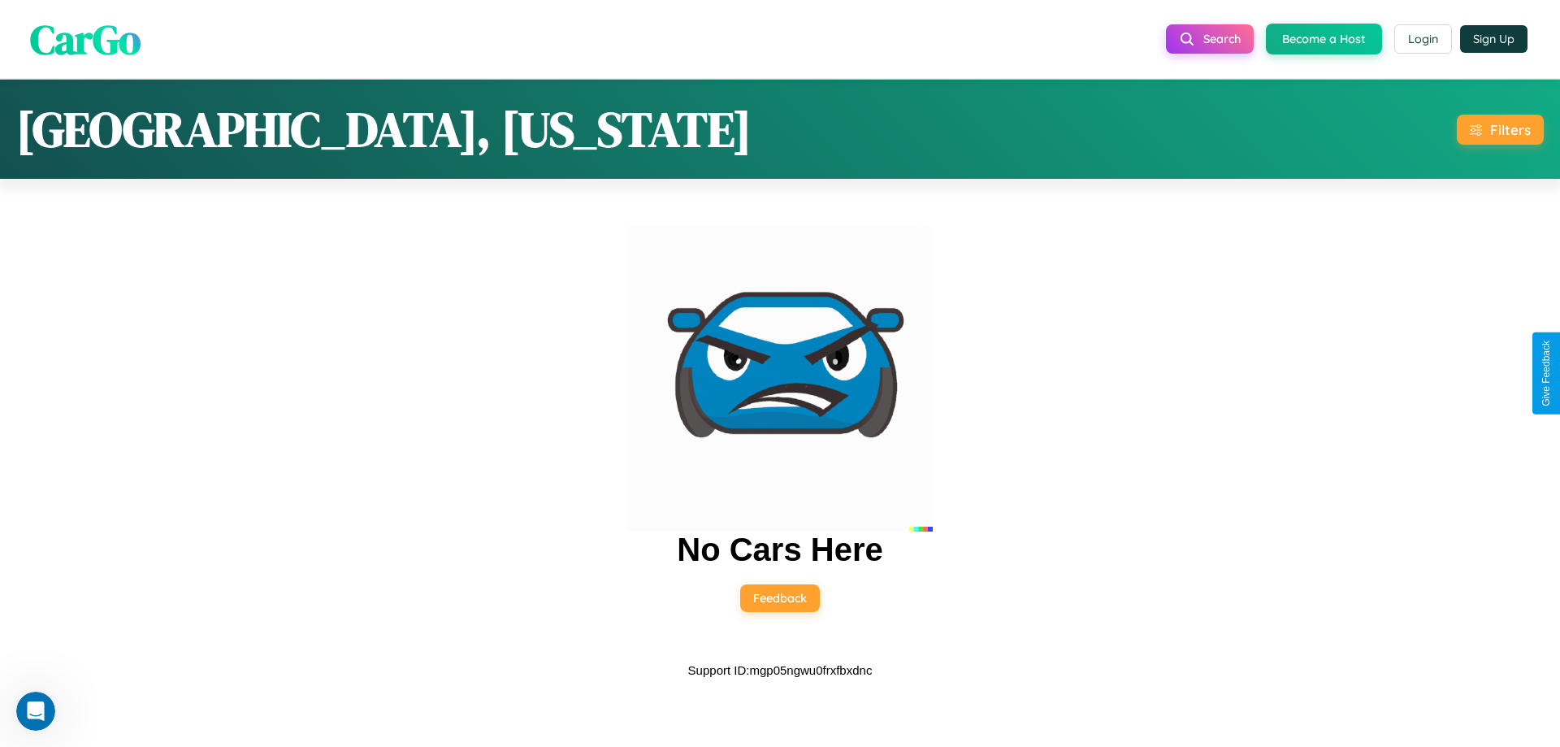 The height and width of the screenshot is (747, 1560). What do you see at coordinates (779, 549) in the screenshot?
I see `h2: No Cars Here` at bounding box center [779, 549].